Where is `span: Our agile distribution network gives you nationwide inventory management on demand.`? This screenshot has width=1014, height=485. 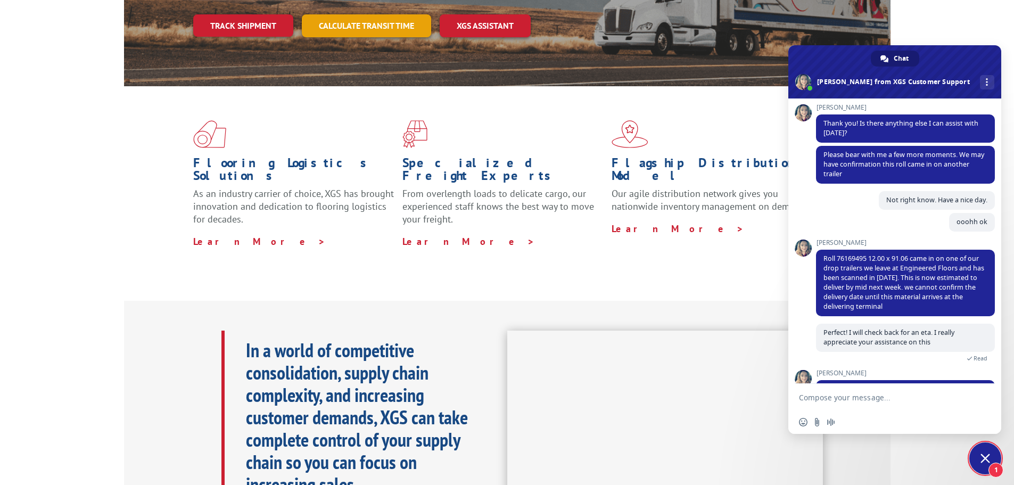 span: Our agile distribution network gives you nationwide inventory management on demand. is located at coordinates (710, 200).